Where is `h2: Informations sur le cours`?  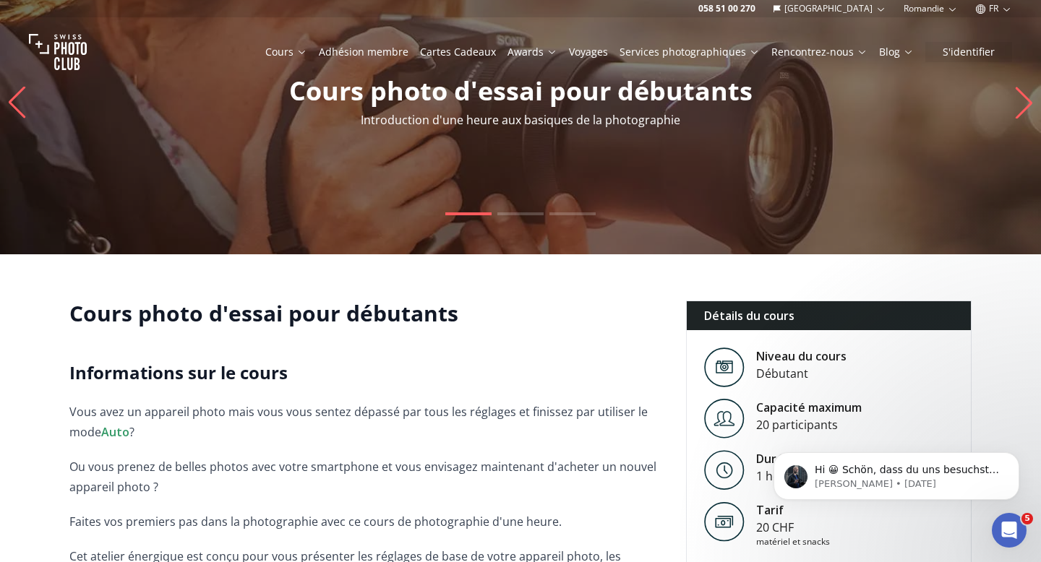
h2: Informations sur le cours is located at coordinates (366, 373).